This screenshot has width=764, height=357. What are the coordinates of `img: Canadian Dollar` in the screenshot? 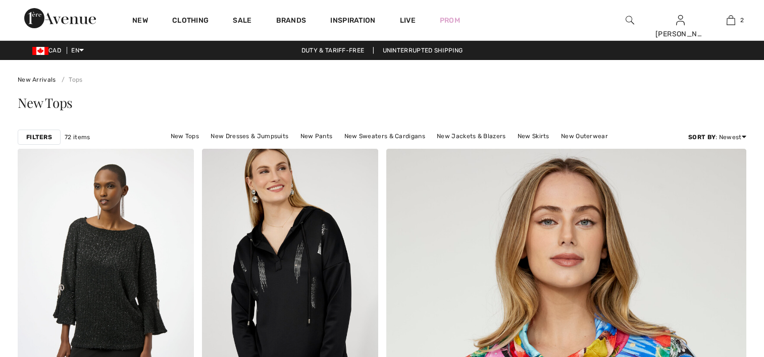 It's located at (40, 51).